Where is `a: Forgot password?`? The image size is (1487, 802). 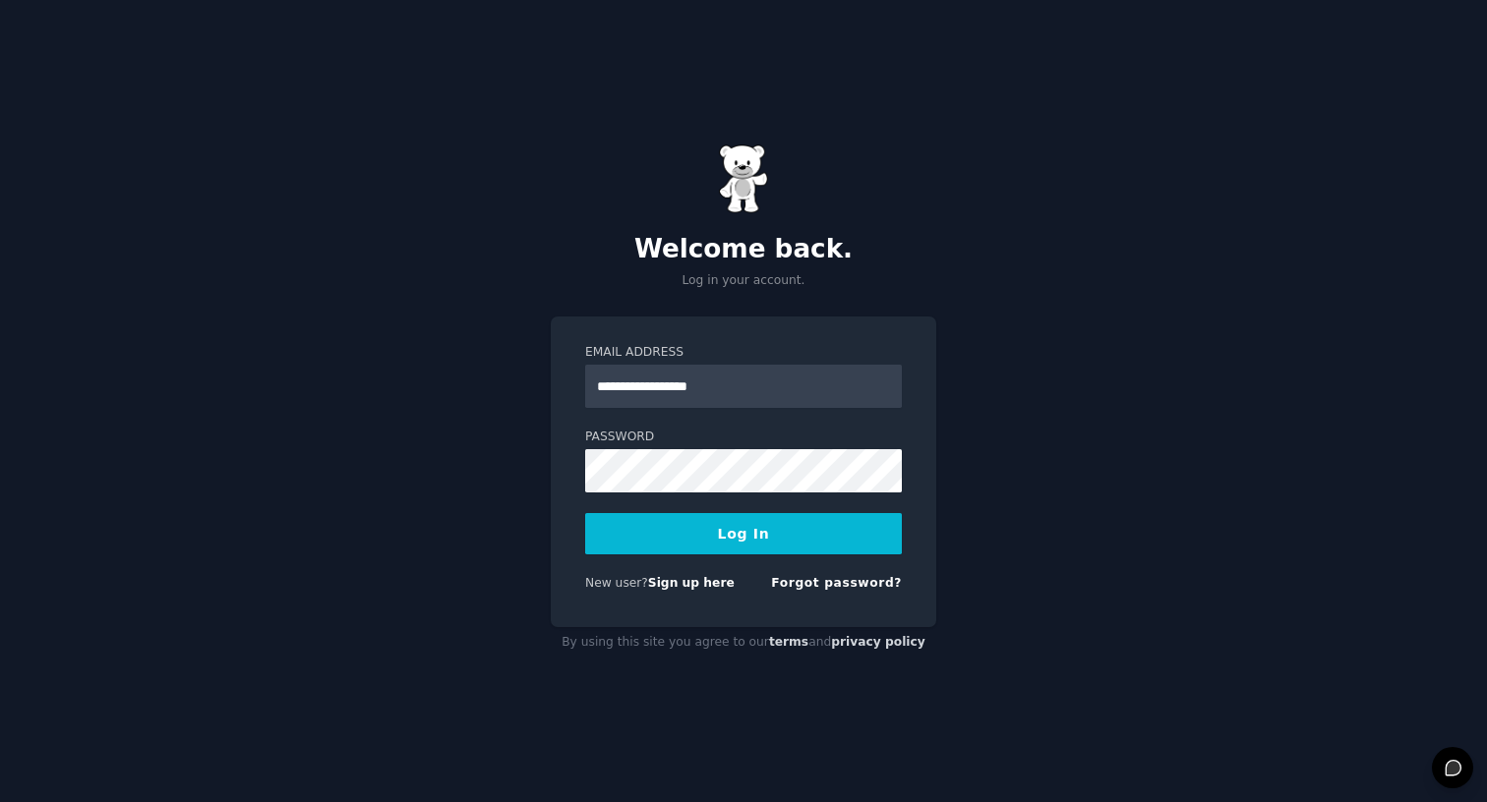 a: Forgot password? is located at coordinates (836, 583).